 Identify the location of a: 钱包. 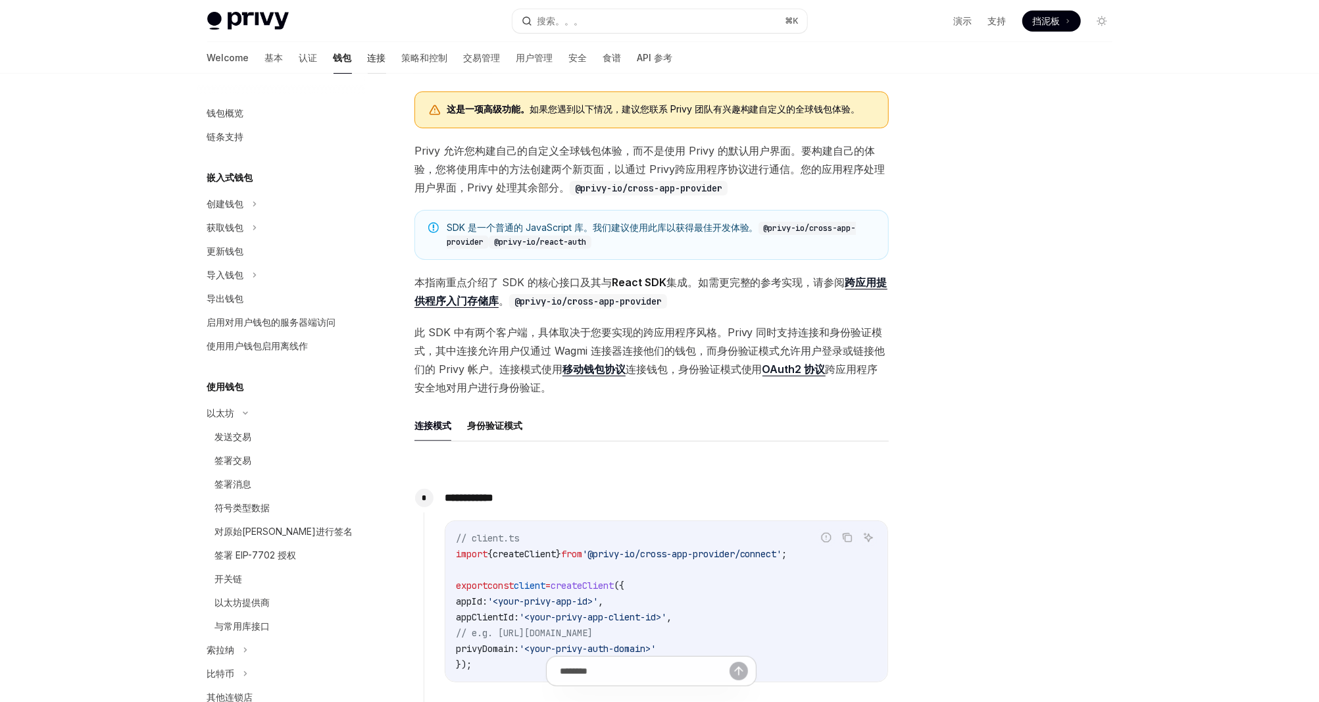
(343, 58).